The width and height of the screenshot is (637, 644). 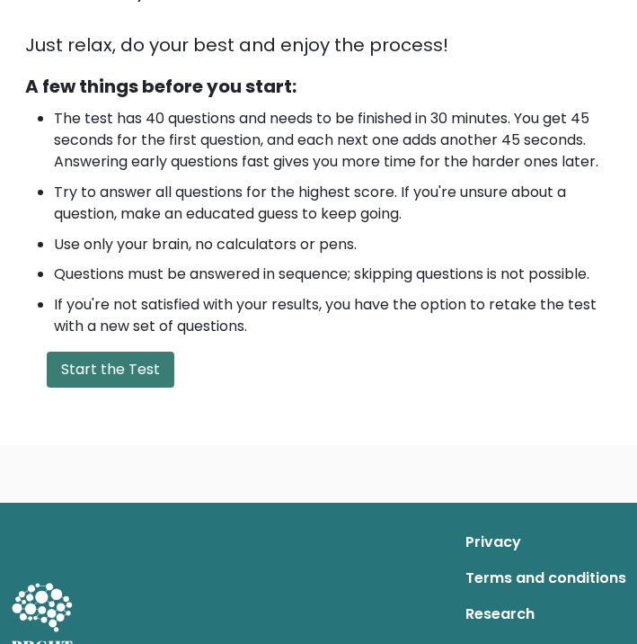 What do you see at coordinates (333, 140) in the screenshot?
I see `li: The test has 40 questions and needs to be finished in 30 minutes. You get 45 seconds for the firs...` at bounding box center [333, 140].